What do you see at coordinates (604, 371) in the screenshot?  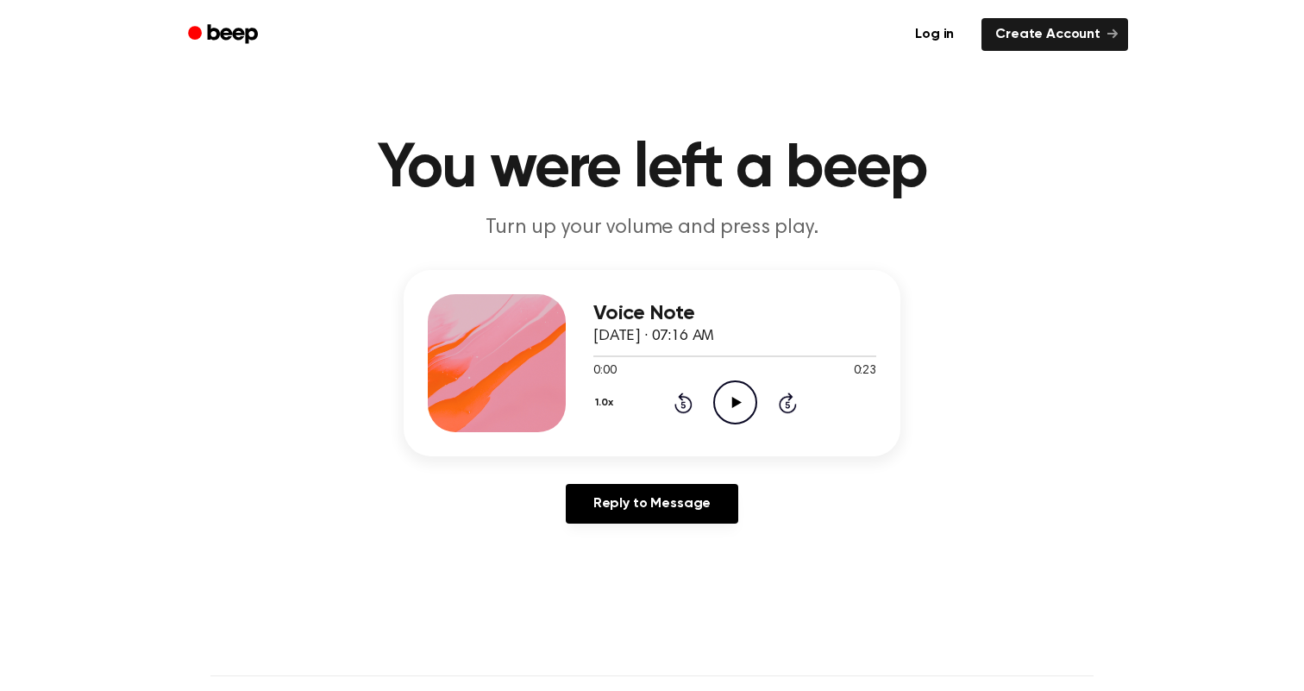 I see `span: 0:00` at bounding box center [604, 371].